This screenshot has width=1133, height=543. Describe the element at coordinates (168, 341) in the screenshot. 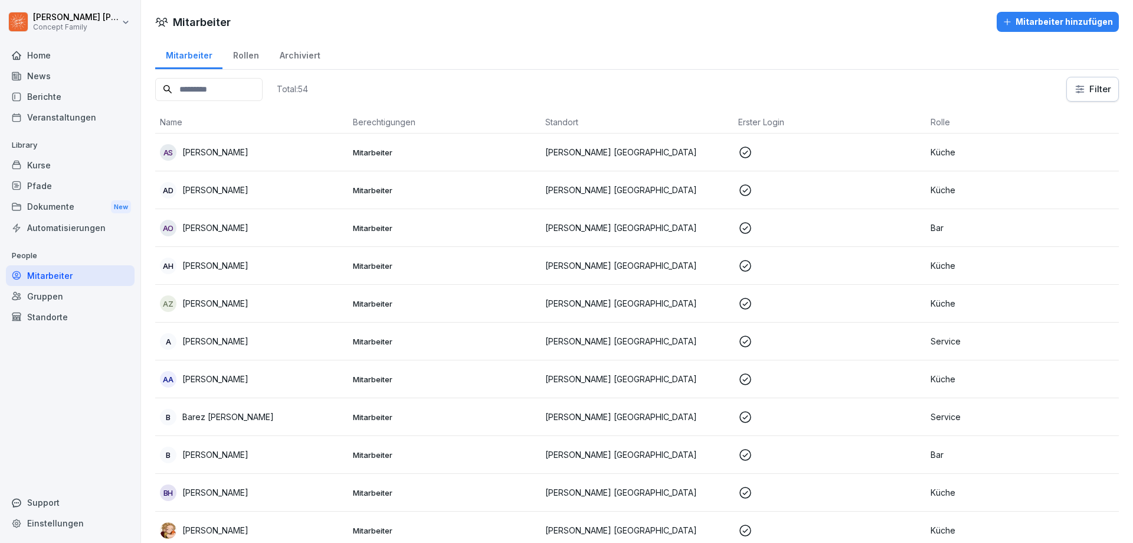

I see `div: A` at that location.